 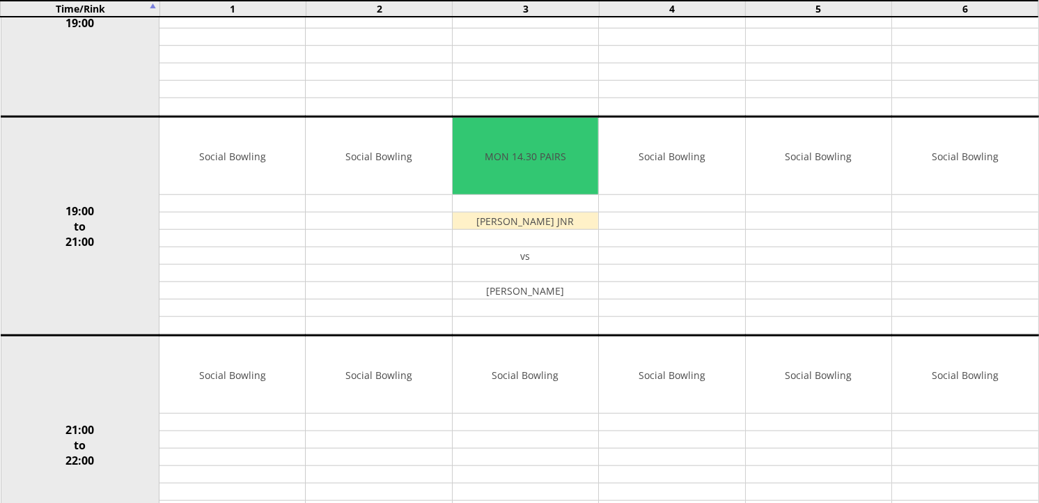 I want to click on td: 5, so click(x=818, y=8).